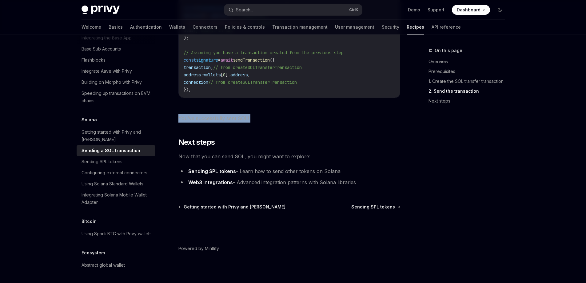 This screenshot has width=586, height=283. What do you see at coordinates (101, 10) in the screenshot?
I see `img: dark logo` at bounding box center [101, 10].